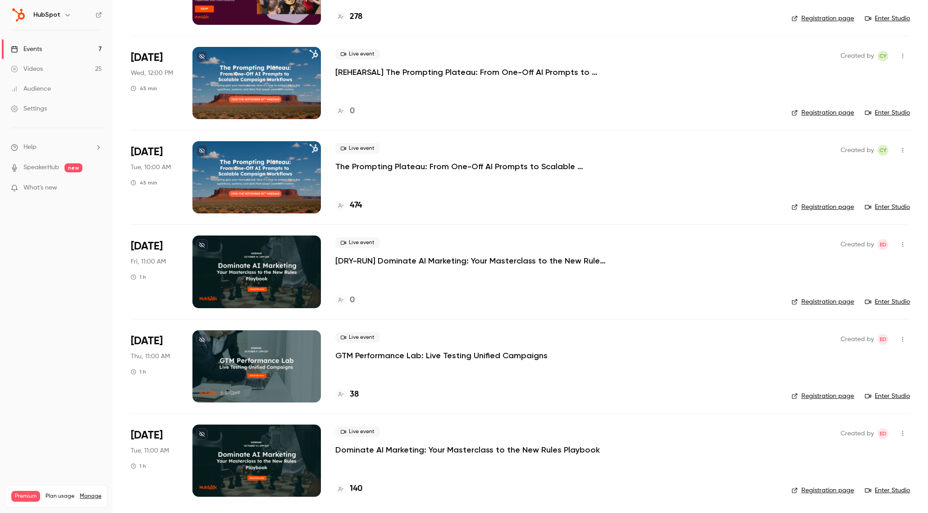 Image resolution: width=928 pixels, height=513 pixels. I want to click on div: Videos, so click(27, 69).